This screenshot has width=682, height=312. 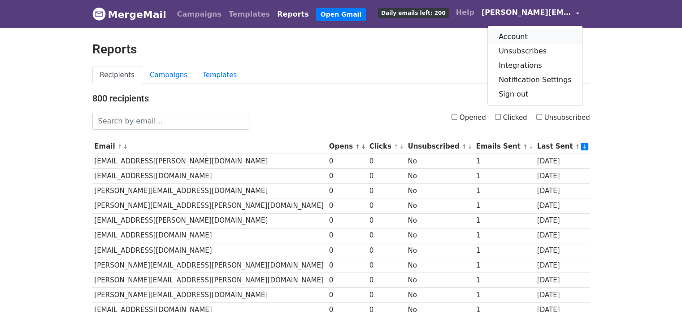 What do you see at coordinates (535, 94) in the screenshot?
I see `a: Sign out` at bounding box center [535, 94].